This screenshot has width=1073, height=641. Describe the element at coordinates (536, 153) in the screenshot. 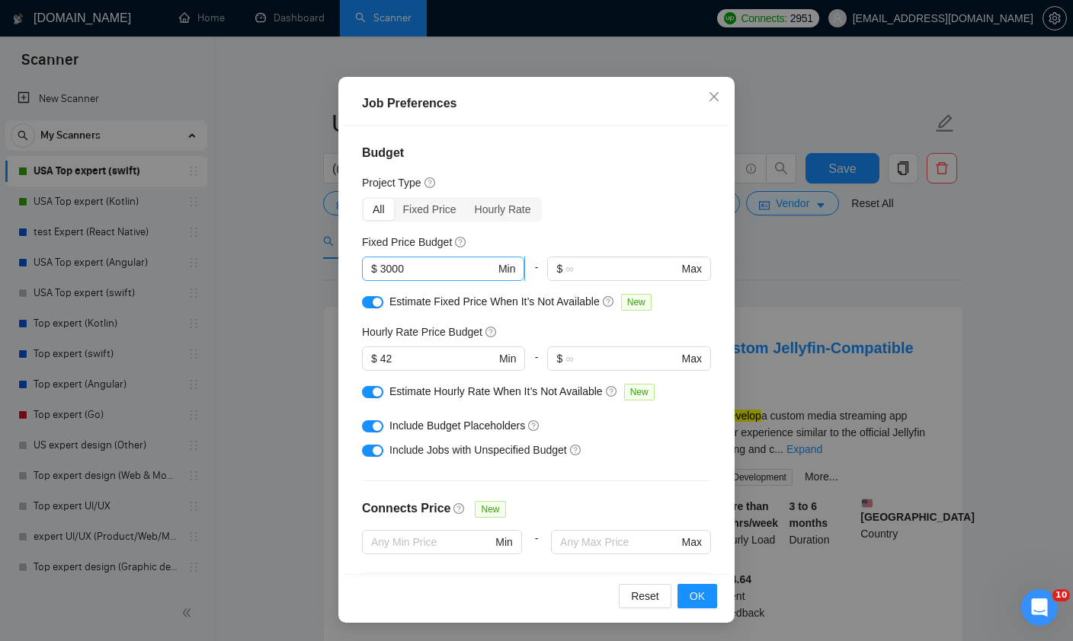

I see `h4: Budget` at that location.